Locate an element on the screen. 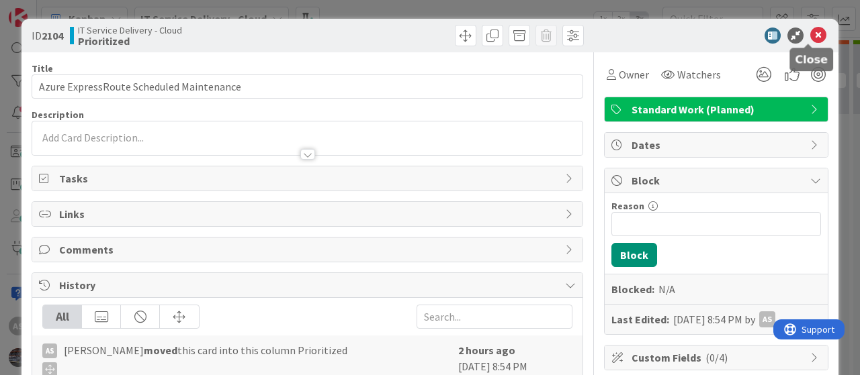 The width and height of the screenshot is (860, 375). input: type card name here... is located at coordinates (307, 87).